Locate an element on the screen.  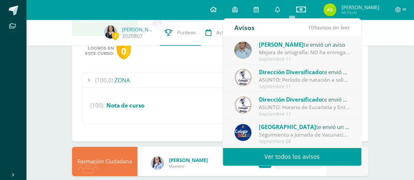
img: 919ad801bb7643f6f997765cf4083301.png is located at coordinates (243, 133).